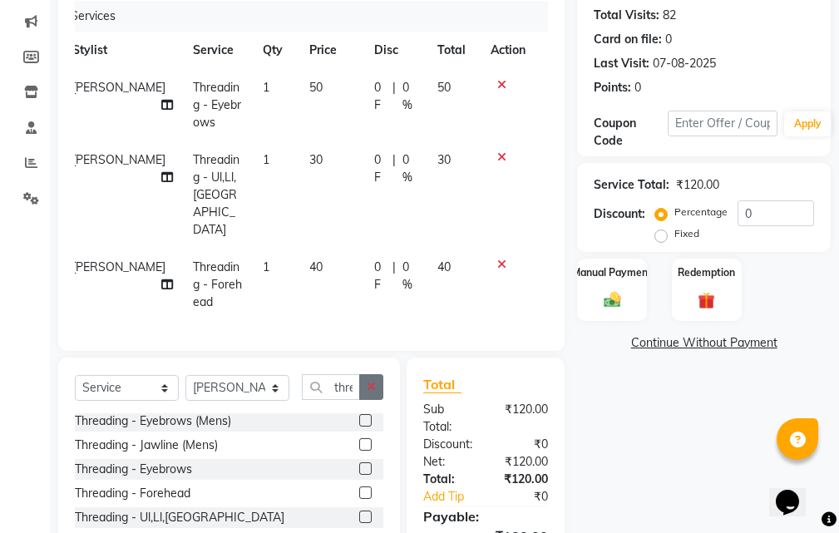  What do you see at coordinates (684, 63) in the screenshot?
I see `div: 07-08-2025` at bounding box center [684, 63].